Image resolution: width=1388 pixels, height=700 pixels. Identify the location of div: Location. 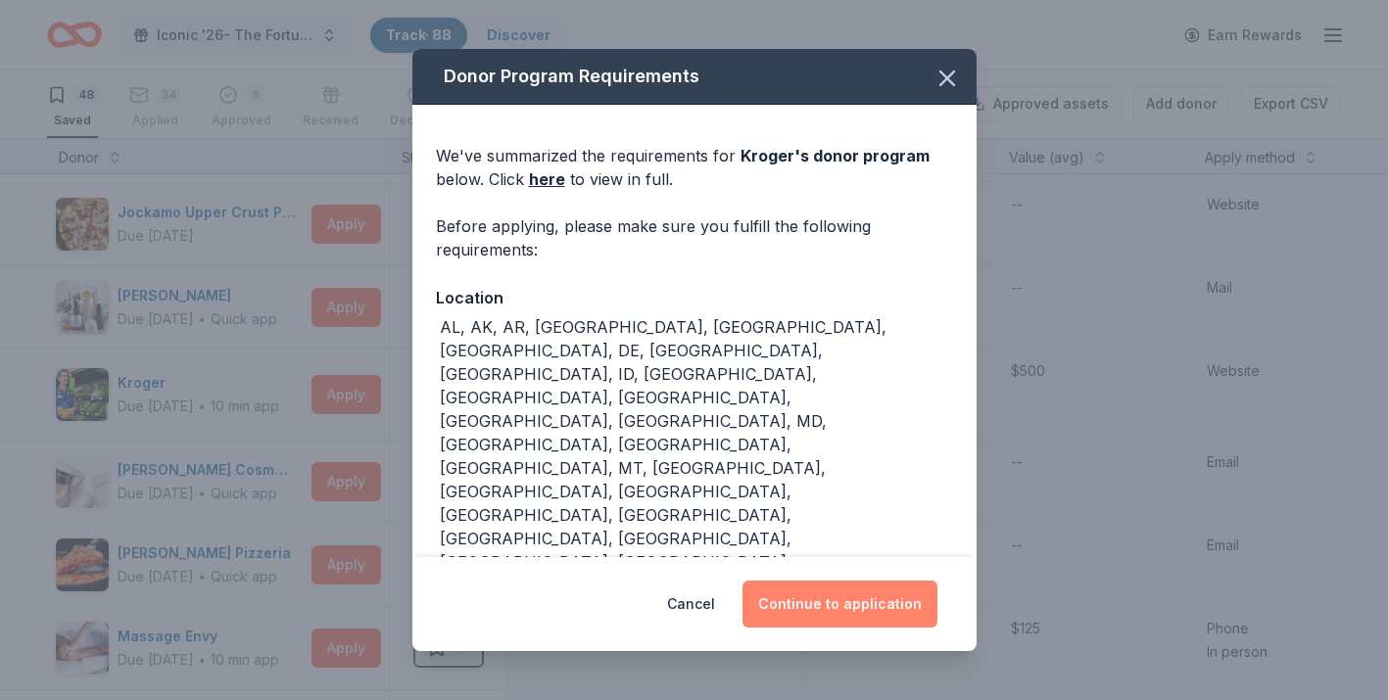
(695, 298).